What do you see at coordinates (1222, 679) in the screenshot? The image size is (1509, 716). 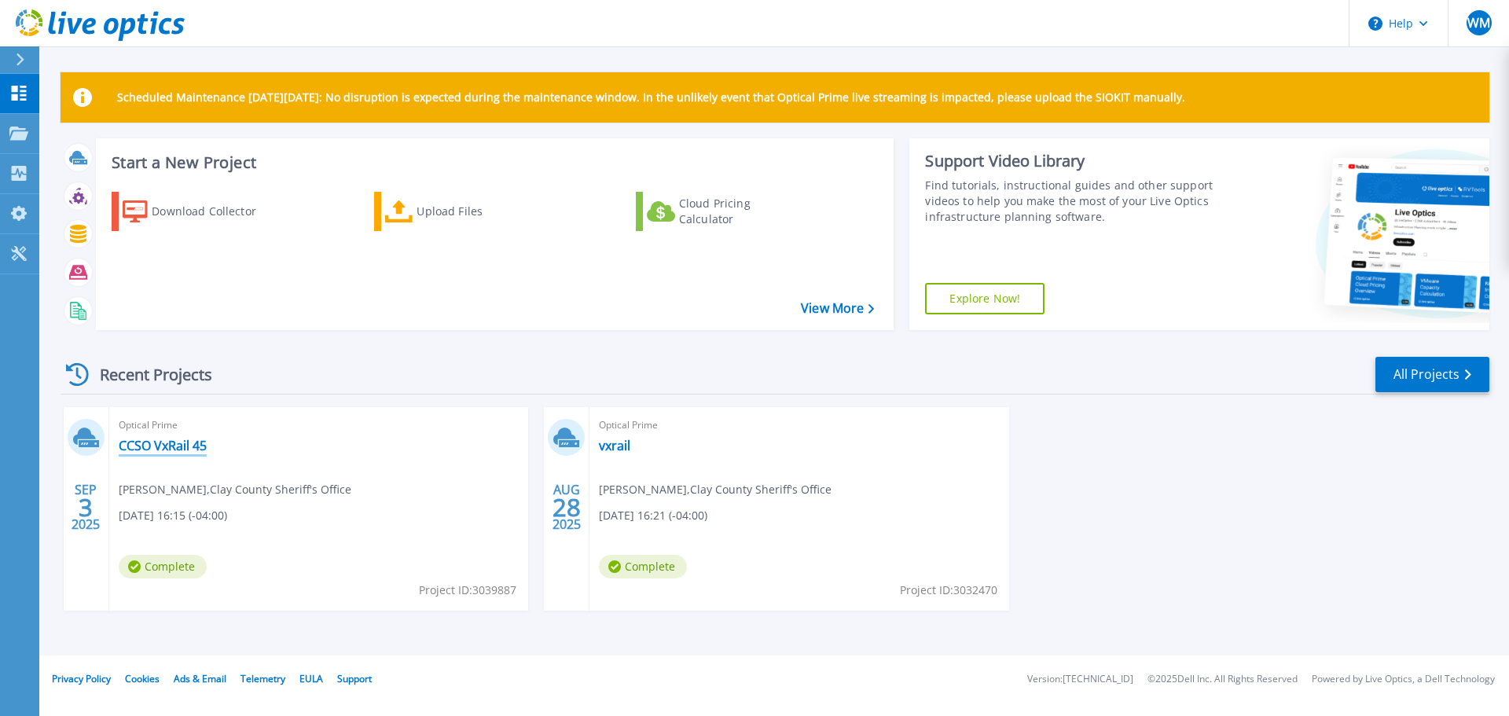 I see `li: © 2025 Dell Inc. All Rights Reserved` at bounding box center [1222, 679].